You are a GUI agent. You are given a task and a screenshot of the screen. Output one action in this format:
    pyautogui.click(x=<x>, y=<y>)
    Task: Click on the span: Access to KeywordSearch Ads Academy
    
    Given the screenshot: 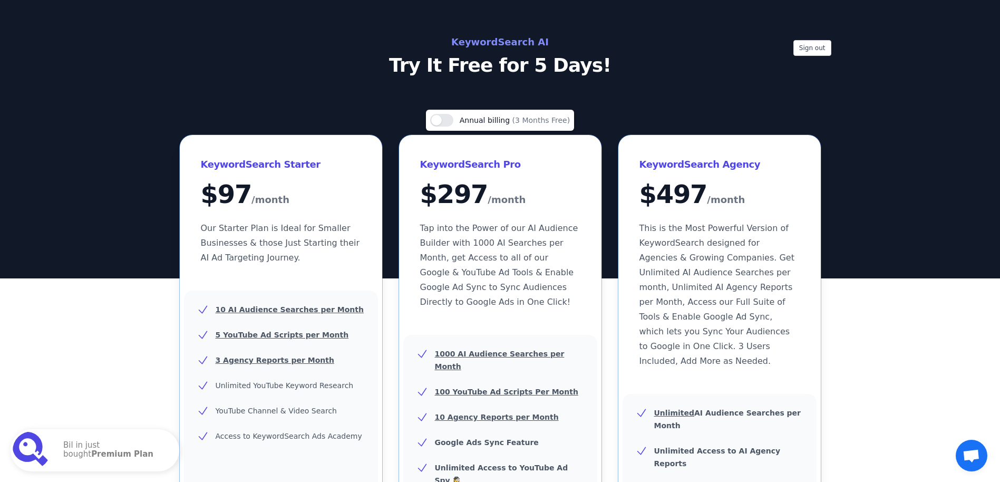 What is the action you would take?
    pyautogui.click(x=289, y=436)
    